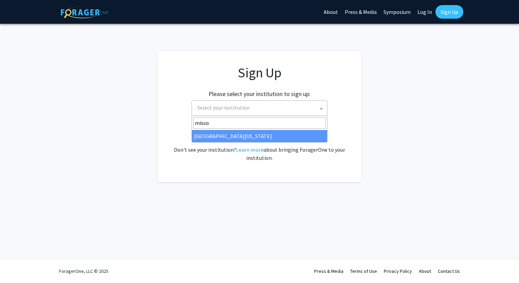 This screenshot has width=519, height=283. What do you see at coordinates (449, 12) in the screenshot?
I see `a: Sign Up` at bounding box center [449, 12].